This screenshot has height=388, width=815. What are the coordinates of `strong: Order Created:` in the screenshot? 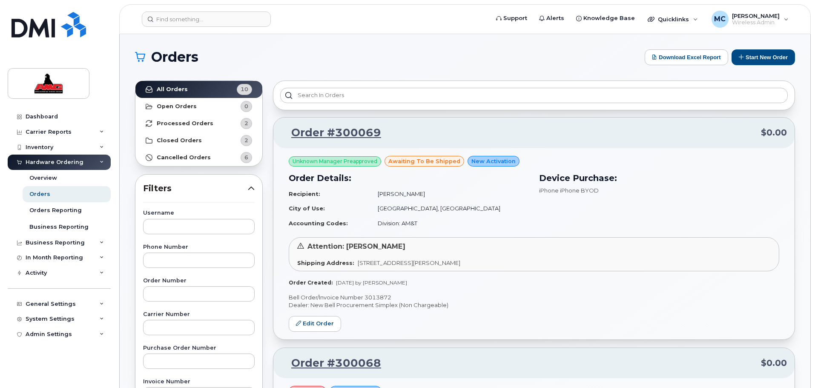 It's located at (310, 282).